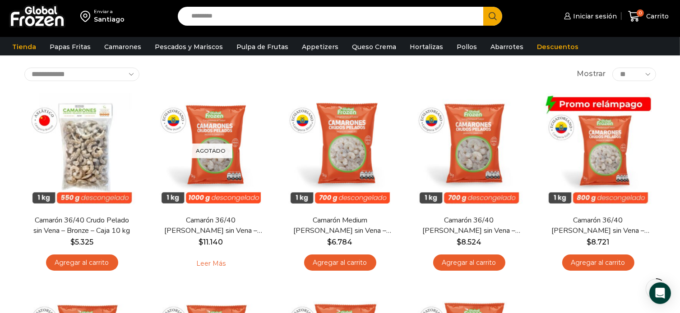  What do you see at coordinates (594, 16) in the screenshot?
I see `span: Iniciar sesión` at bounding box center [594, 16].